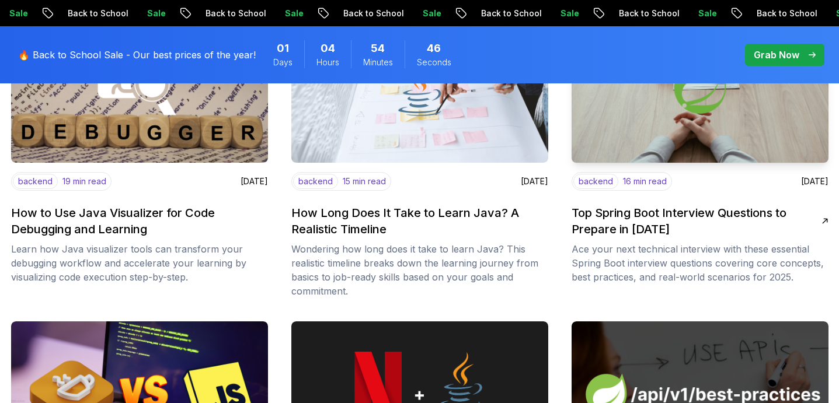 The width and height of the screenshot is (839, 403). Describe the element at coordinates (378, 48) in the screenshot. I see `span: 54 Minutes` at that location.